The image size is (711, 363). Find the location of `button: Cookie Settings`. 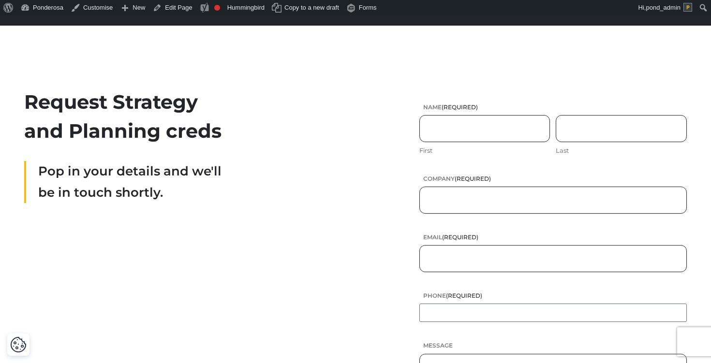

button: Cookie Settings is located at coordinates (18, 345).